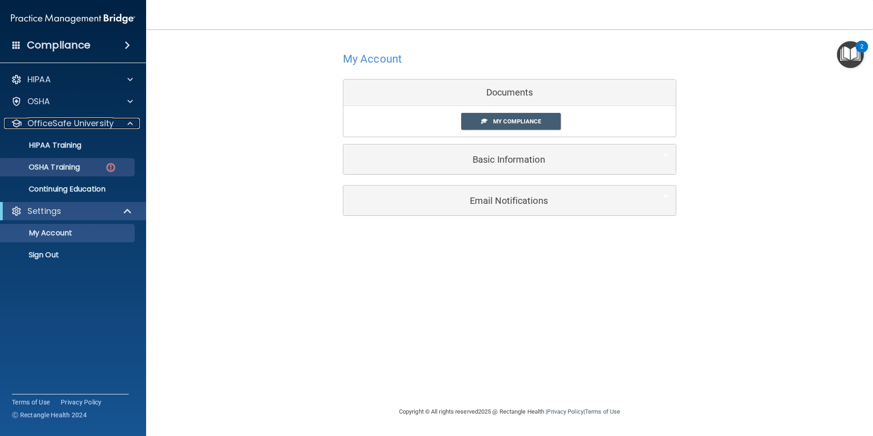 The height and width of the screenshot is (436, 873). Describe the element at coordinates (510, 159) in the screenshot. I see `a: Basic Information` at that location.